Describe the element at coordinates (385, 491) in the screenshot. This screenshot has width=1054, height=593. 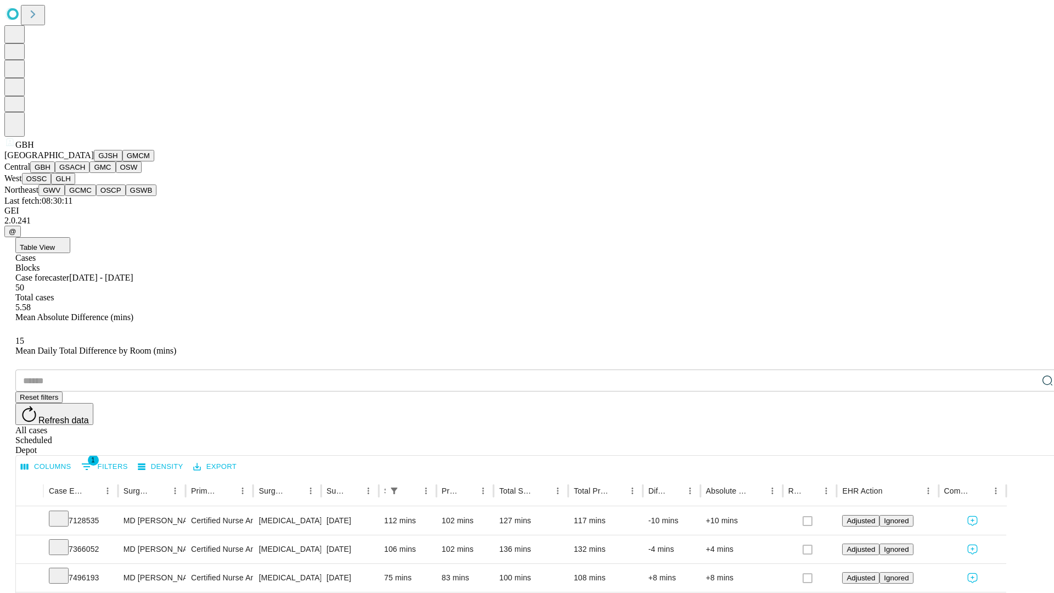
I see `div: Scheduled In Room Duration` at that location.